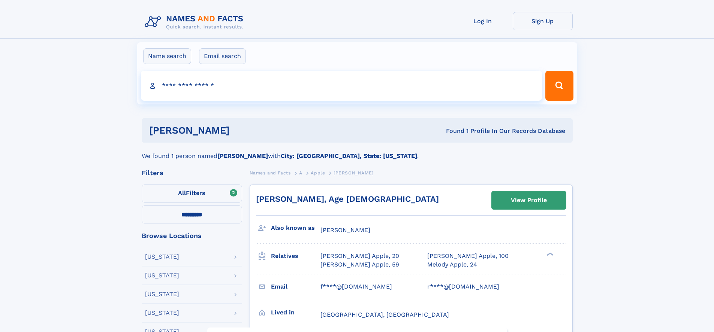 The height and width of the screenshot is (332, 714). What do you see at coordinates (543, 21) in the screenshot?
I see `a: Sign Up` at bounding box center [543, 21].